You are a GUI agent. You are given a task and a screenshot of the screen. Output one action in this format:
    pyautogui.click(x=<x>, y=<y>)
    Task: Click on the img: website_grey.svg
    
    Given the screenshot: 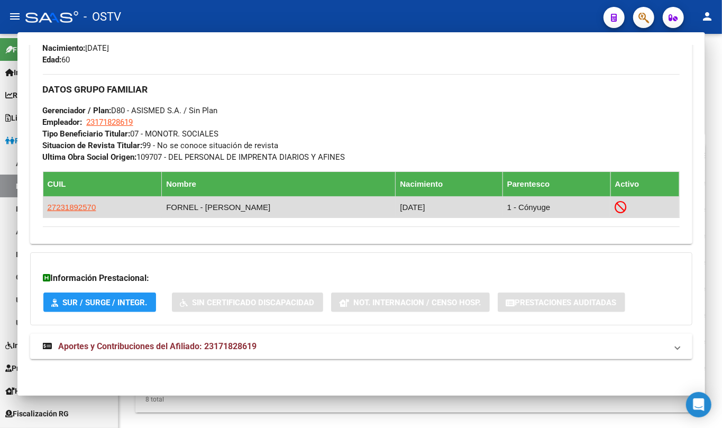 What is the action you would take?
    pyautogui.click(x=21, y=32)
    